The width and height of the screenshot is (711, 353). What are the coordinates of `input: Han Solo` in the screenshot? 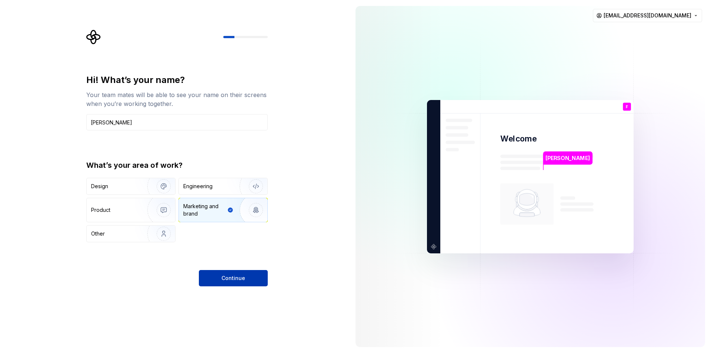 It's located at (177, 122).